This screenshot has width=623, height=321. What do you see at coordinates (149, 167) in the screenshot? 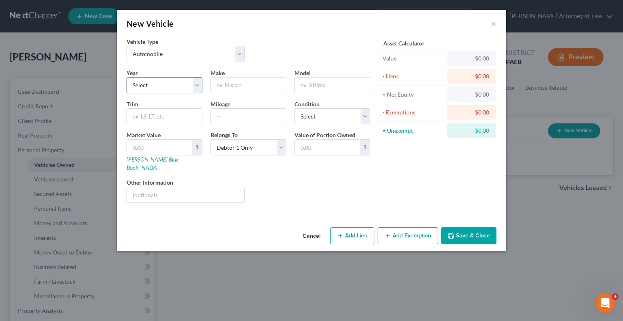
I see `a: NADA` at bounding box center [149, 167].